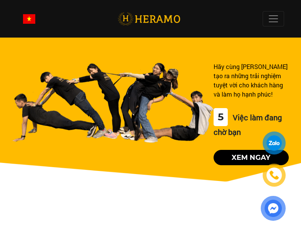 The image size is (301, 230). Describe the element at coordinates (274, 175) in the screenshot. I see `img: phone-icon` at that location.